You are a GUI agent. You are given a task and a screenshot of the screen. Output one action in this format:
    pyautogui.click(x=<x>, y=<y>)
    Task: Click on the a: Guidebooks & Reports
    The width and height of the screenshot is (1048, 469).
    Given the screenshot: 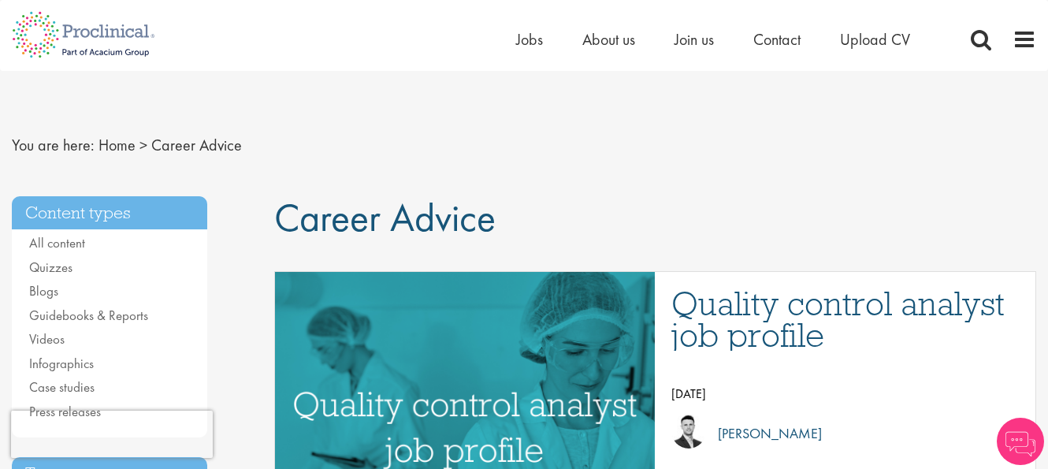 What is the action you would take?
    pyautogui.click(x=88, y=315)
    